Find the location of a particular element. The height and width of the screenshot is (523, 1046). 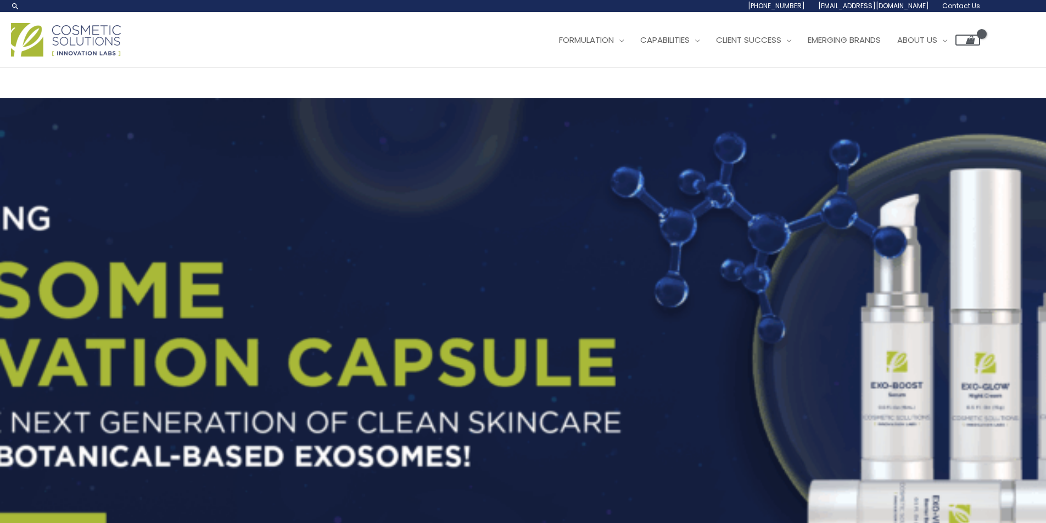

a: View Shopping Cart, empty is located at coordinates (968, 40).